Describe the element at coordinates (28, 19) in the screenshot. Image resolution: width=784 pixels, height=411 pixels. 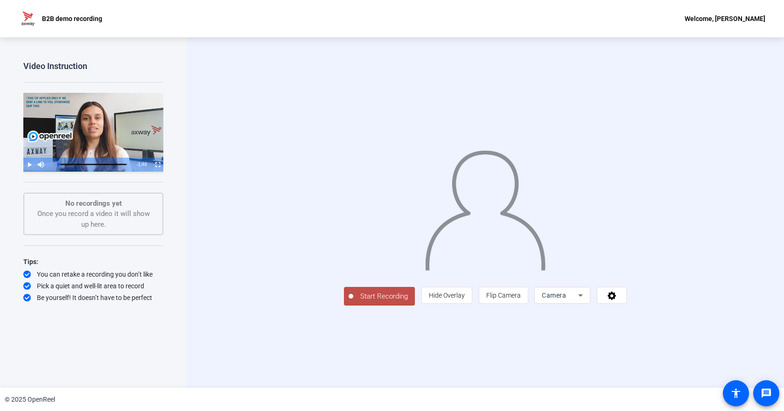
I see `img: OpenReel logo` at that location.